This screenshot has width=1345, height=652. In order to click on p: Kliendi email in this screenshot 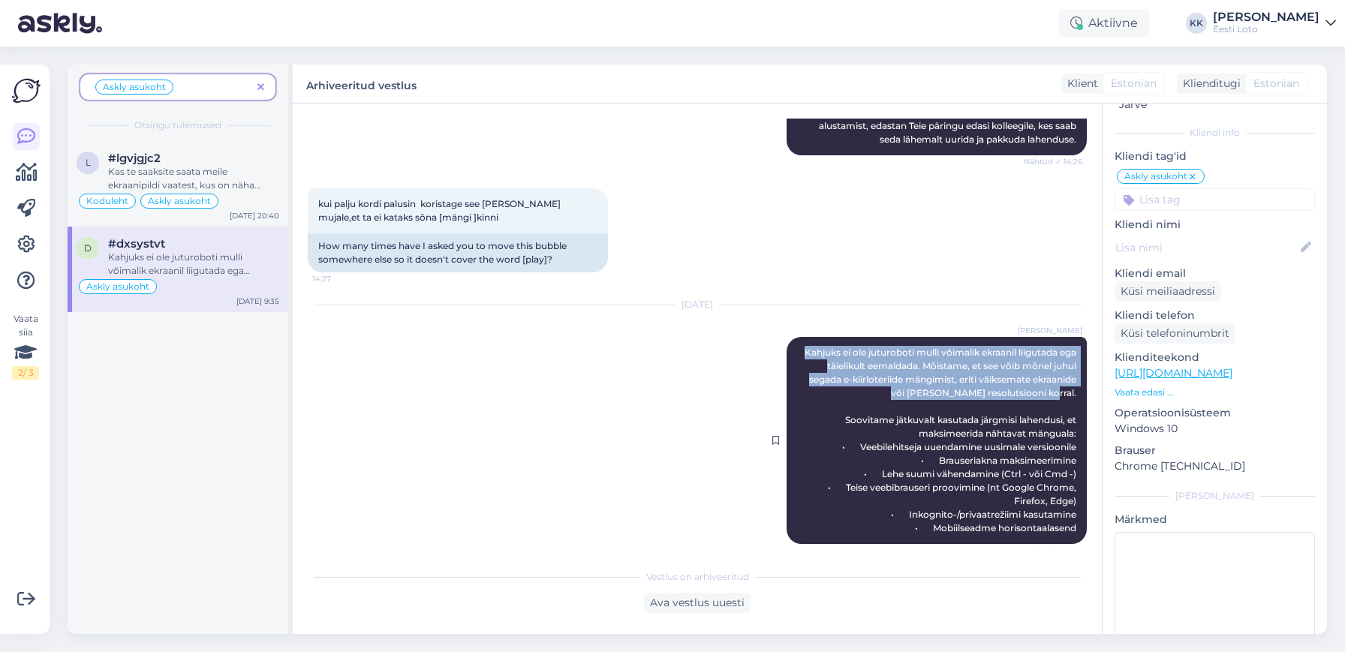, I will do `click(1215, 273)`.